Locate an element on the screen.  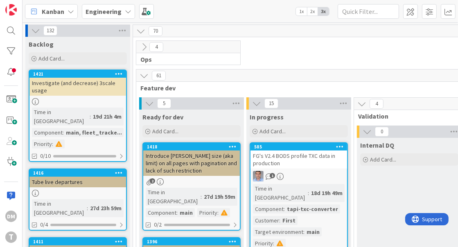
div: tapi-txc-converter is located at coordinates (312, 209).